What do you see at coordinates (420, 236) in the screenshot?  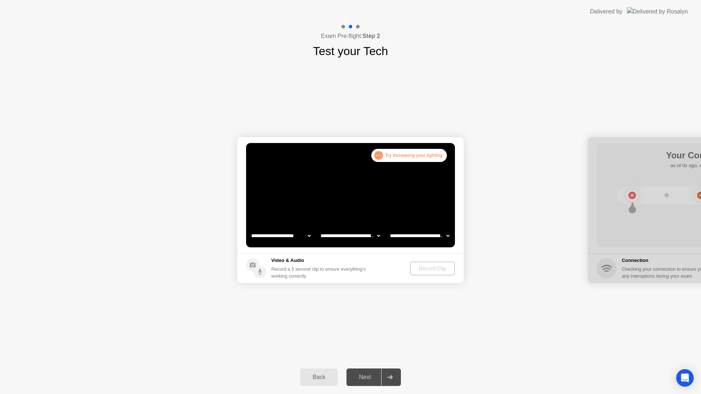 I see `select: Available microphones` at bounding box center [420, 236].